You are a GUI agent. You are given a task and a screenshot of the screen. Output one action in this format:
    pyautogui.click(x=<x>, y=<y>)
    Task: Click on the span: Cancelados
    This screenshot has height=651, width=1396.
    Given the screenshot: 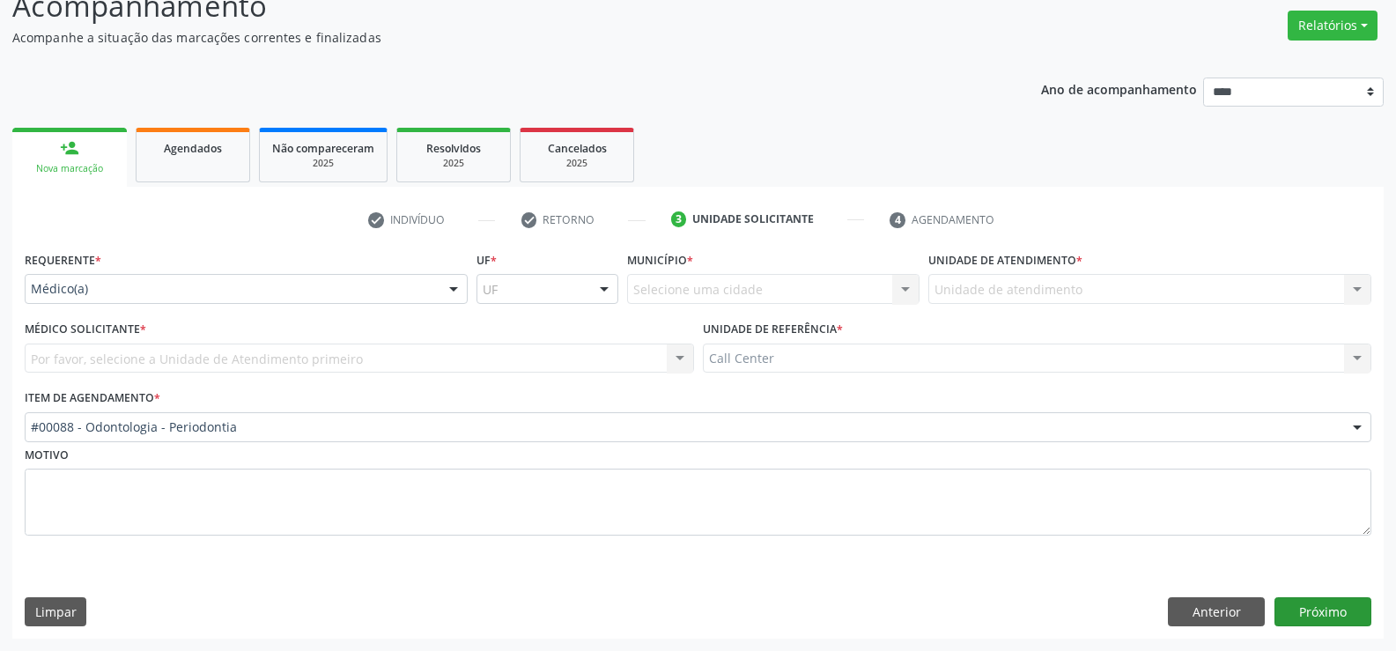 What is the action you would take?
    pyautogui.click(x=577, y=148)
    